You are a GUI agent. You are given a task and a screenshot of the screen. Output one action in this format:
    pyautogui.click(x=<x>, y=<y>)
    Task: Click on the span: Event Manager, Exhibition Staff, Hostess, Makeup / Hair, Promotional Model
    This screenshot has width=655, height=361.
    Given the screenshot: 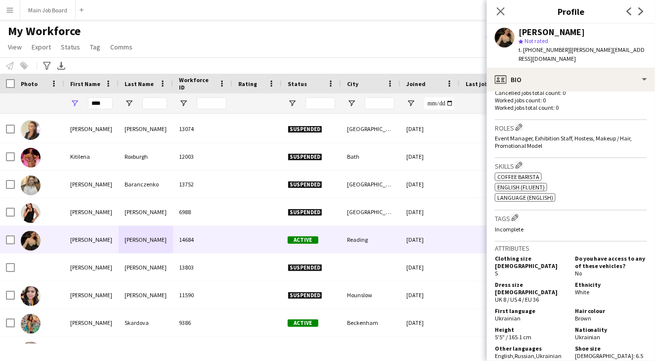 What is the action you would take?
    pyautogui.click(x=563, y=142)
    